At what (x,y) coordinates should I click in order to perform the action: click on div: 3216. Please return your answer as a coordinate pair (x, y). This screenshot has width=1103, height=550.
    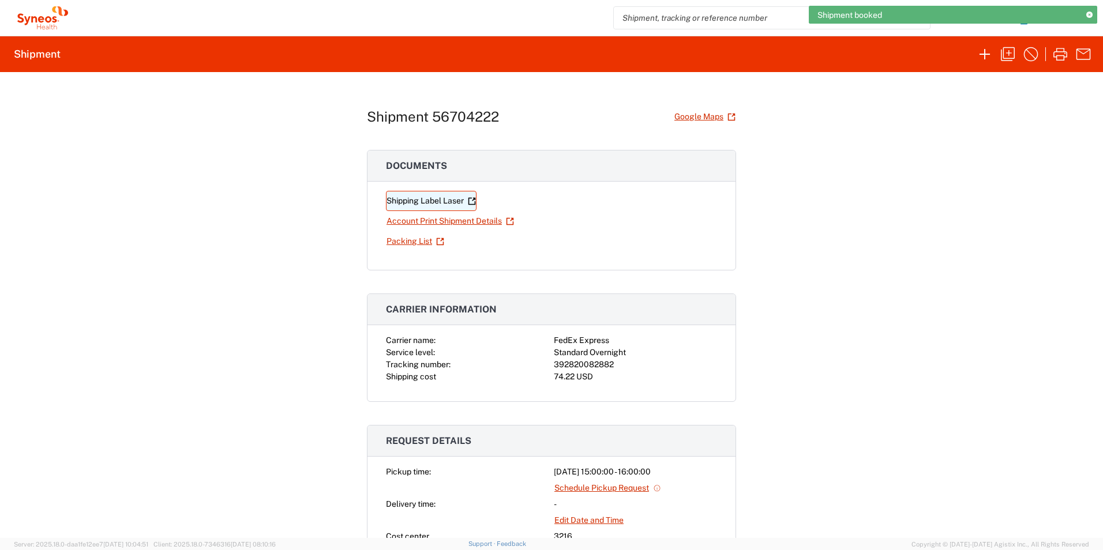
    Looking at the image, I should click on (635, 537).